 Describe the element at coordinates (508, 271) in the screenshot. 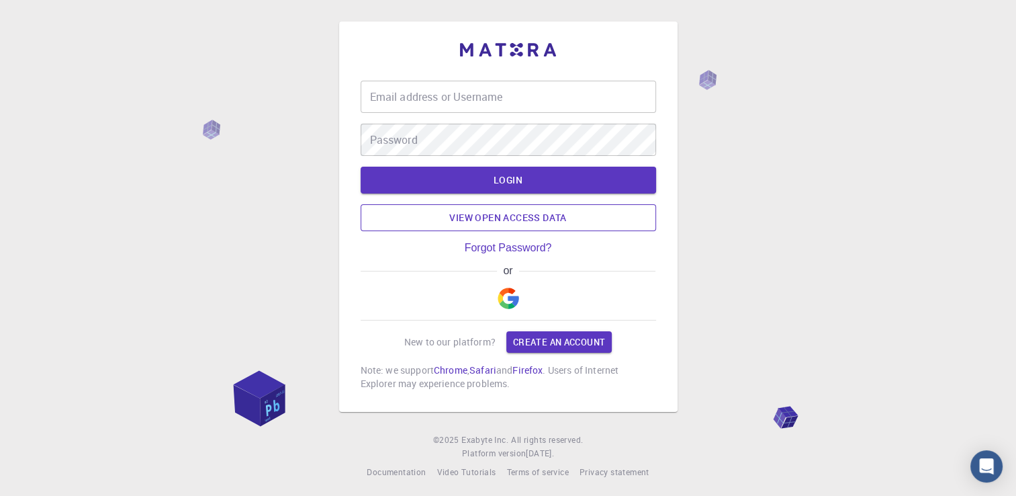

I see `span: or` at that location.